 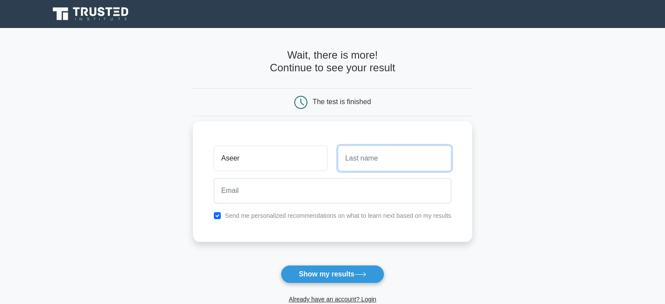 What do you see at coordinates (332, 191) in the screenshot?
I see `input: Email` at bounding box center [332, 191].